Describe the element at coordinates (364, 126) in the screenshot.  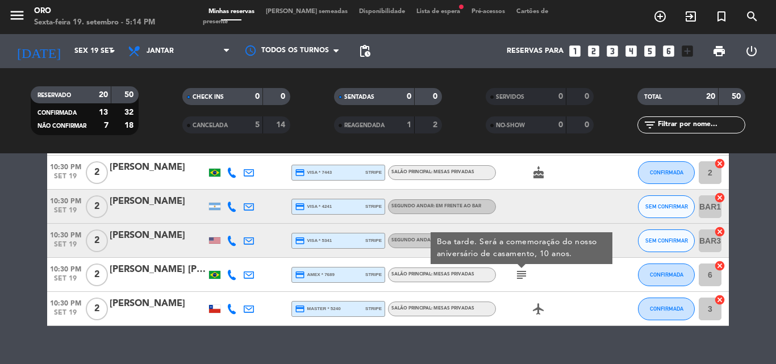
I see `span: REAGENDADA` at that location.